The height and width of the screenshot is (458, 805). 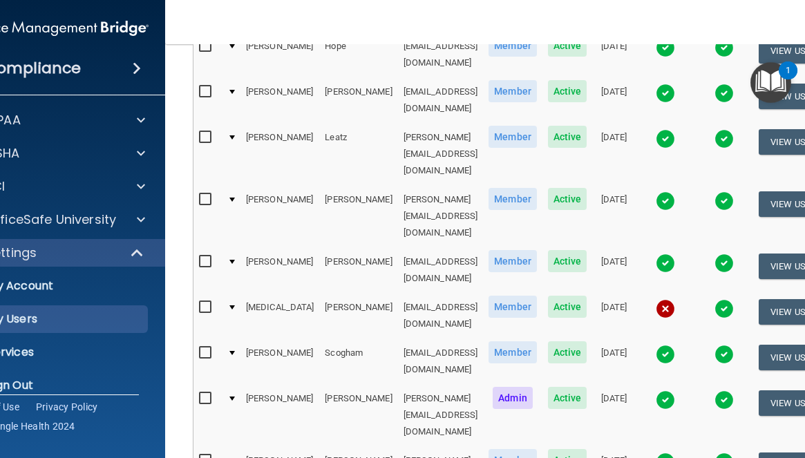 What do you see at coordinates (358, 361) in the screenshot?
I see `td: Scogham` at bounding box center [358, 361].